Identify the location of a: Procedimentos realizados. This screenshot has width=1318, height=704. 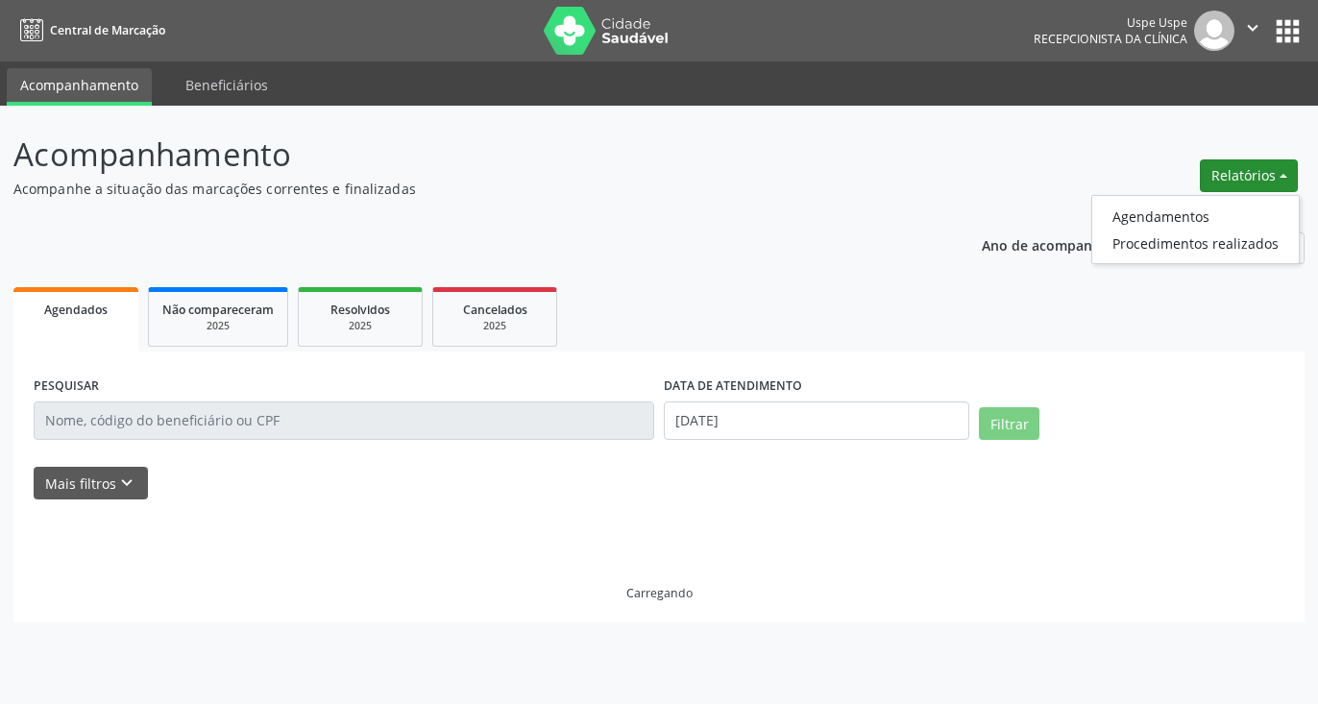
(1195, 243).